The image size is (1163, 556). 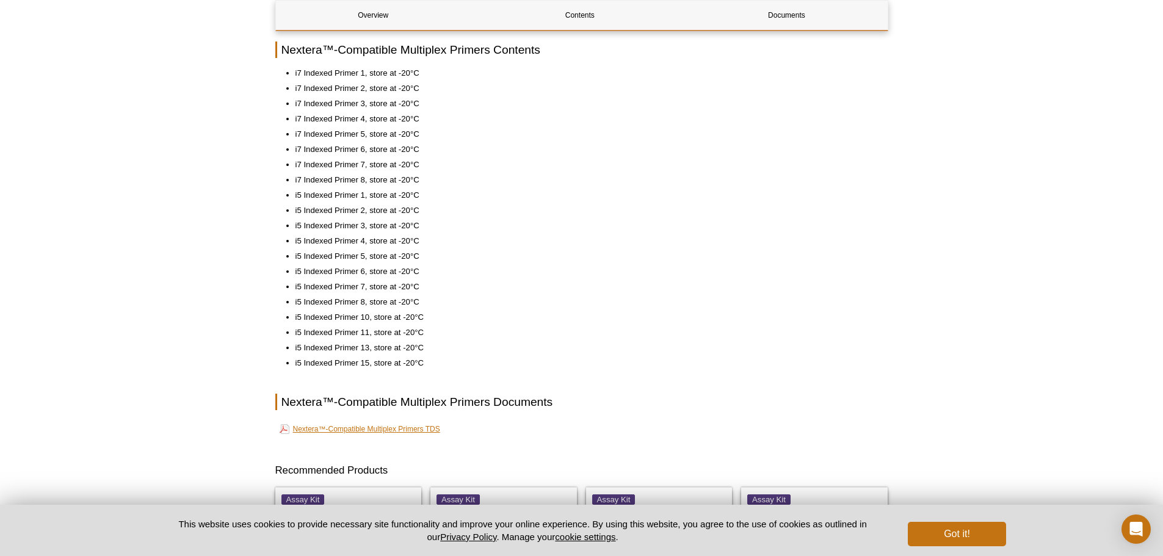 I want to click on a: Assay Kit CUT&Tag-IT Spike-In Control, Anti-Rabbit, so click(x=660, y=518).